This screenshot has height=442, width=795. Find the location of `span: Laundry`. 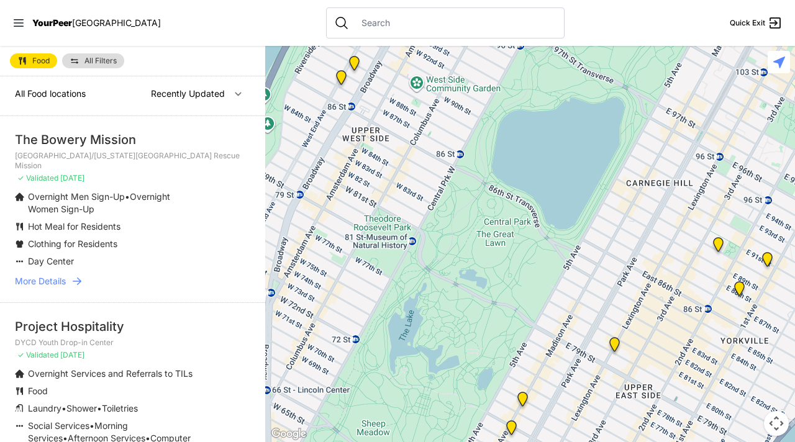

span: Laundry is located at coordinates (45, 408).